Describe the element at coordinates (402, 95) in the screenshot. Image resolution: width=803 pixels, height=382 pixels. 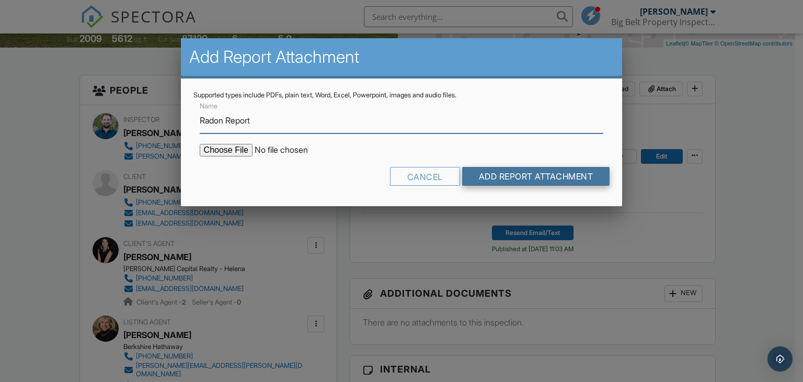
I see `div: Supported types include PDFs, plain text, Word, Excel, Powerpoint, images and audio files.` at that location.